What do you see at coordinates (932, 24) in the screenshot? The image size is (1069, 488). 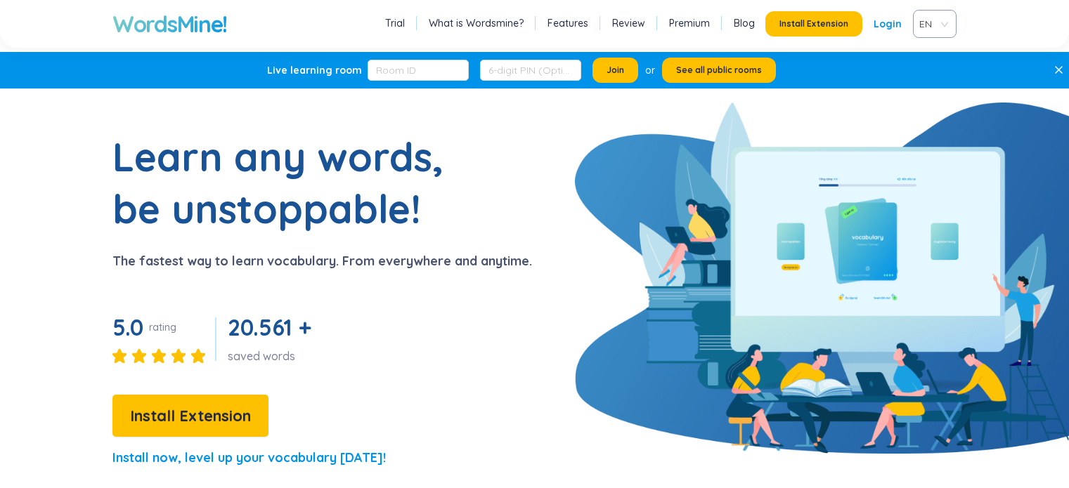 I see `span: VIE` at bounding box center [932, 24].